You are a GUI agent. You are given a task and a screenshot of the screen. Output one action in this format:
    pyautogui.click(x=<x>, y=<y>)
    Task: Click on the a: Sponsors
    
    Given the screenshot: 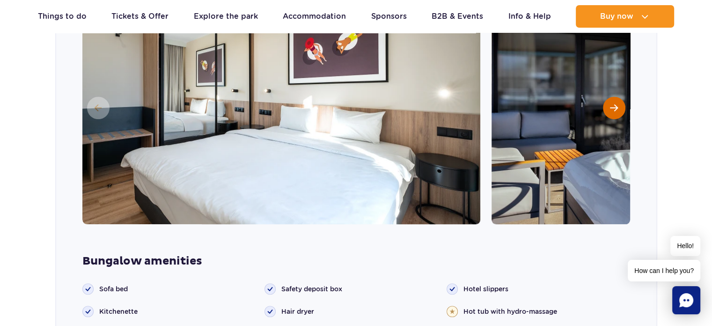 What is the action you would take?
    pyautogui.click(x=389, y=16)
    